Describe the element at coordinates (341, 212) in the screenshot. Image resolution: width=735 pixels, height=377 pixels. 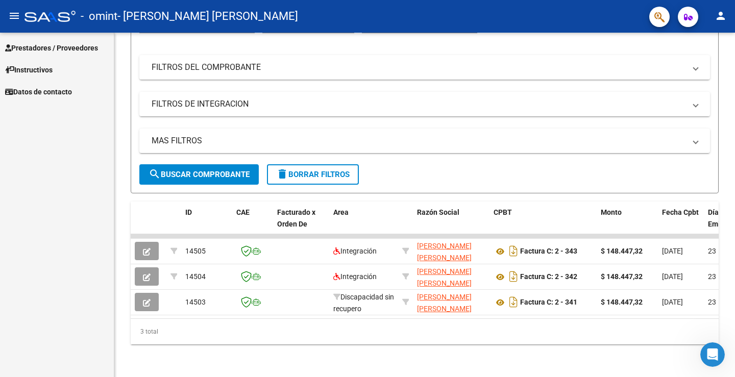
I see `span: Area` at that location.